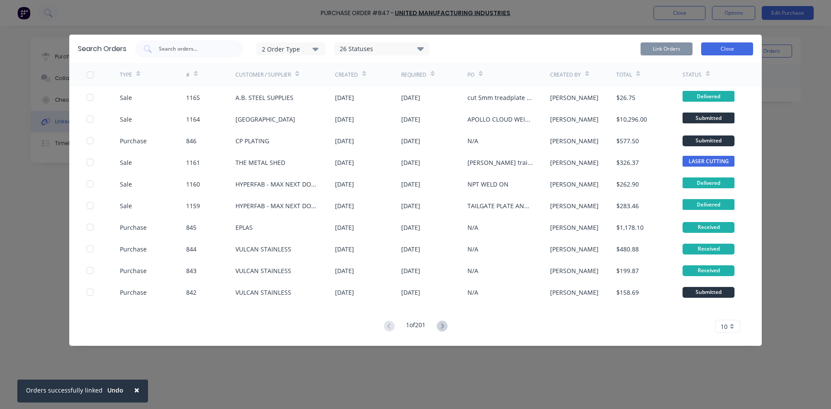 The image size is (831, 409). What do you see at coordinates (631, 119) in the screenshot?
I see `div: $10,296.00` at bounding box center [631, 119].